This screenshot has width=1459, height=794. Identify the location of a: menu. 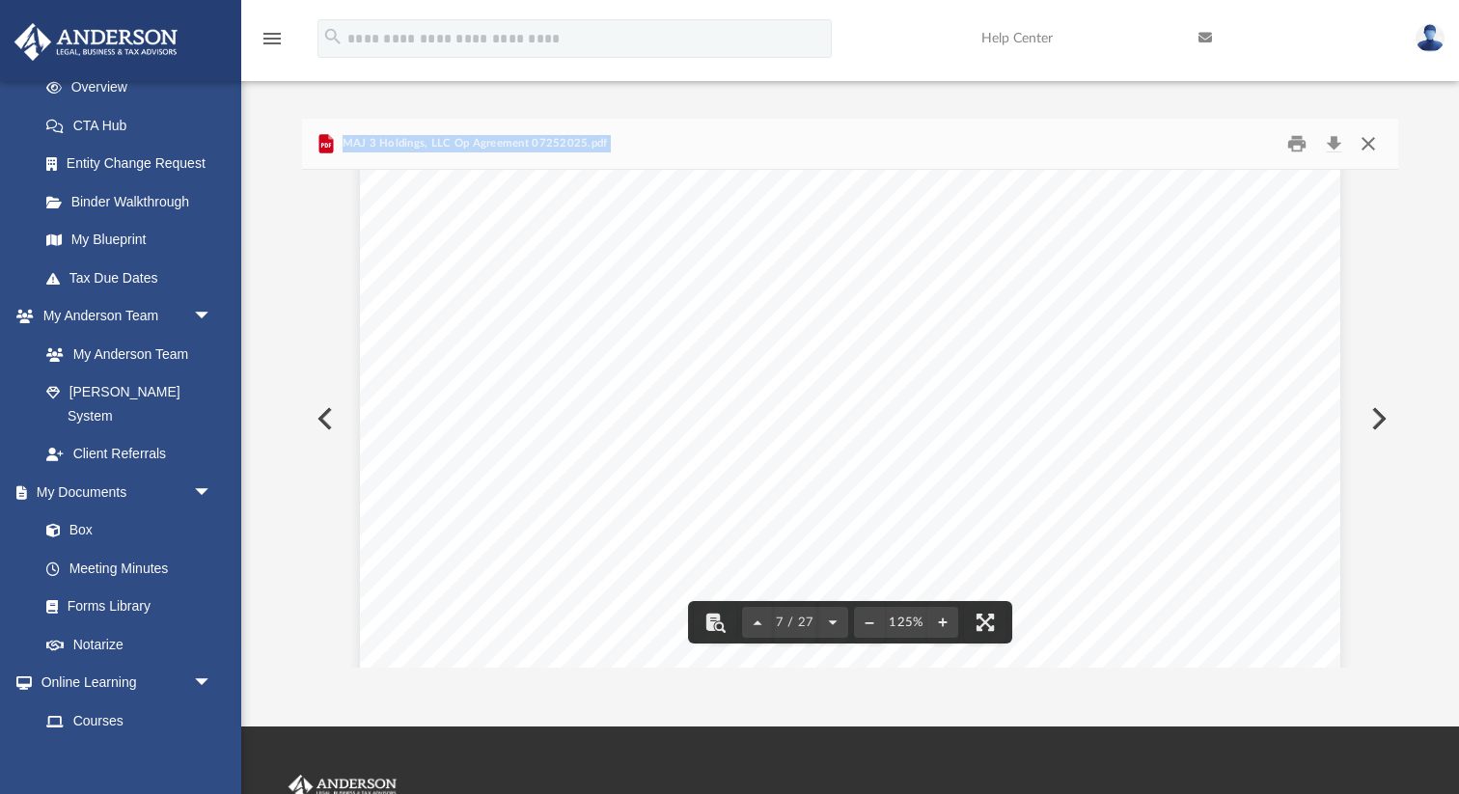
(272, 43).